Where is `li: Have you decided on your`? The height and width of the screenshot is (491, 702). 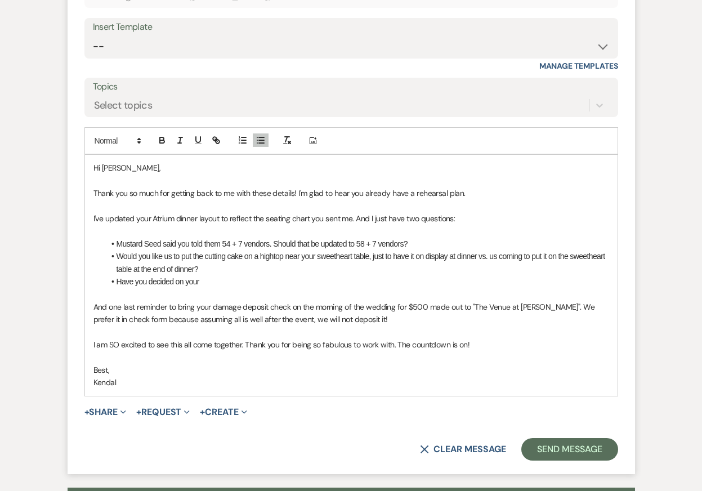 li: Have you decided on your is located at coordinates (357, 282).